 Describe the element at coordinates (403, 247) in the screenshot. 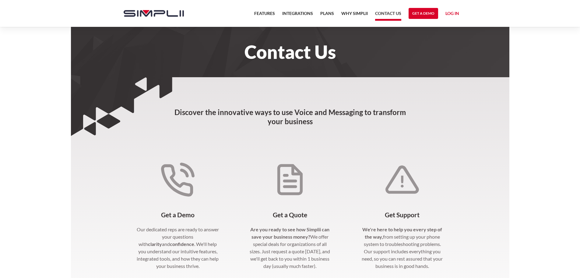

I see `p: from setting up your phone system to troubleshooting problems. Our support includes everything yo...` at that location.